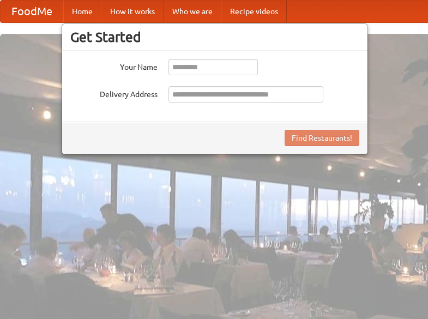 The height and width of the screenshot is (319, 428). Describe the element at coordinates (132, 11) in the screenshot. I see `a: How it works` at that location.